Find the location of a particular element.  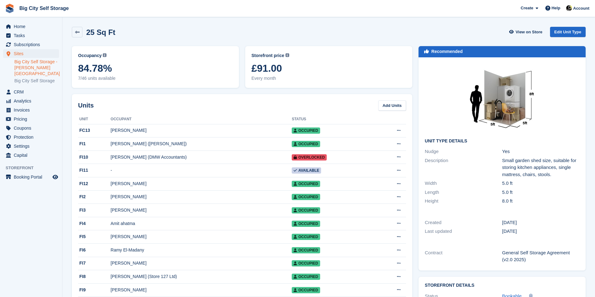

span: Account is located at coordinates (581, 8).